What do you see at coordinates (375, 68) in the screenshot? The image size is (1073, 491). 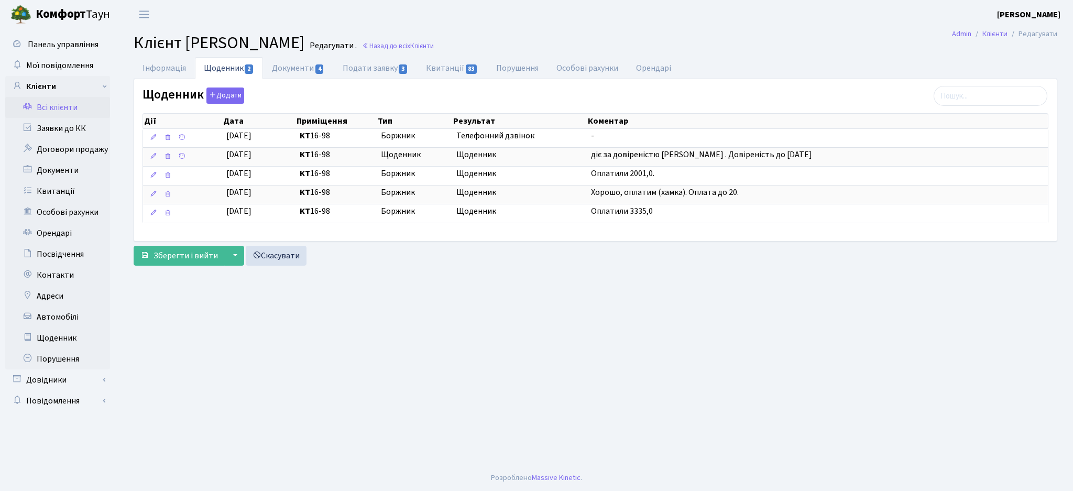 I see `a: Подати заявку` at bounding box center [375, 68].